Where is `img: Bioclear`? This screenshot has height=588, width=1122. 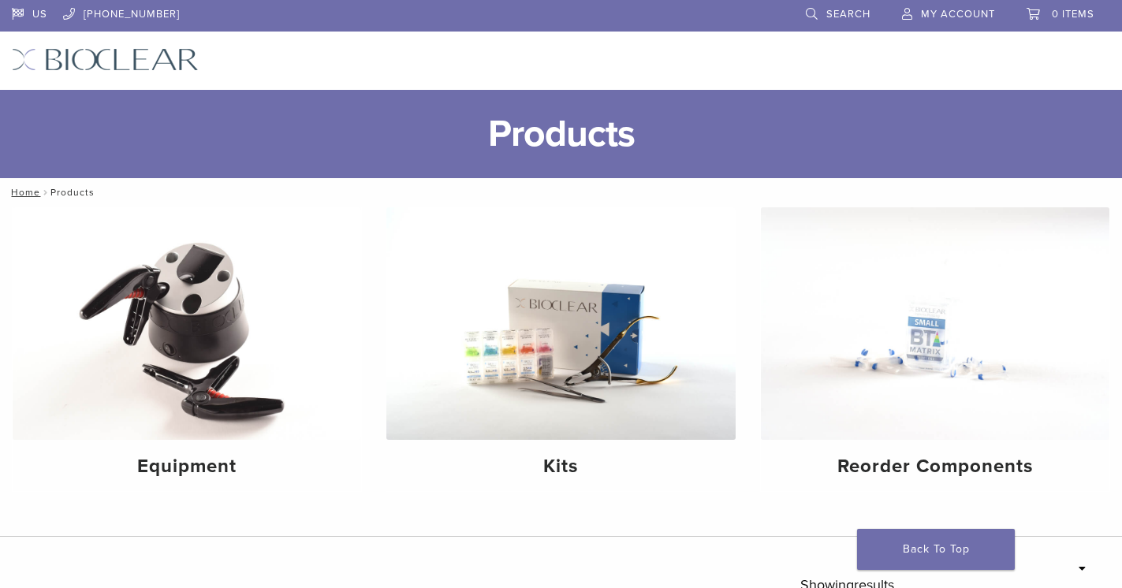
img: Bioclear is located at coordinates (105, 59).